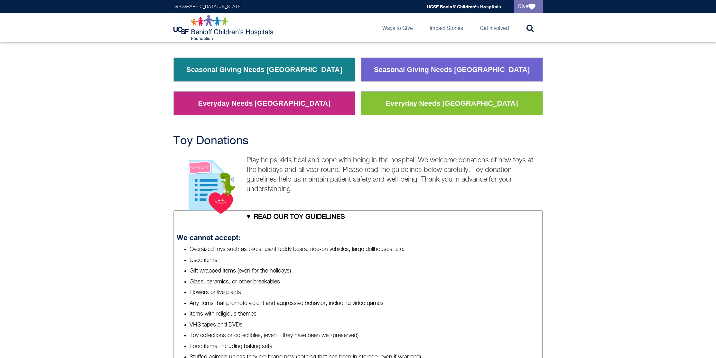 The image size is (716, 358). What do you see at coordinates (446, 28) in the screenshot?
I see `a: Impact Stories` at bounding box center [446, 28].